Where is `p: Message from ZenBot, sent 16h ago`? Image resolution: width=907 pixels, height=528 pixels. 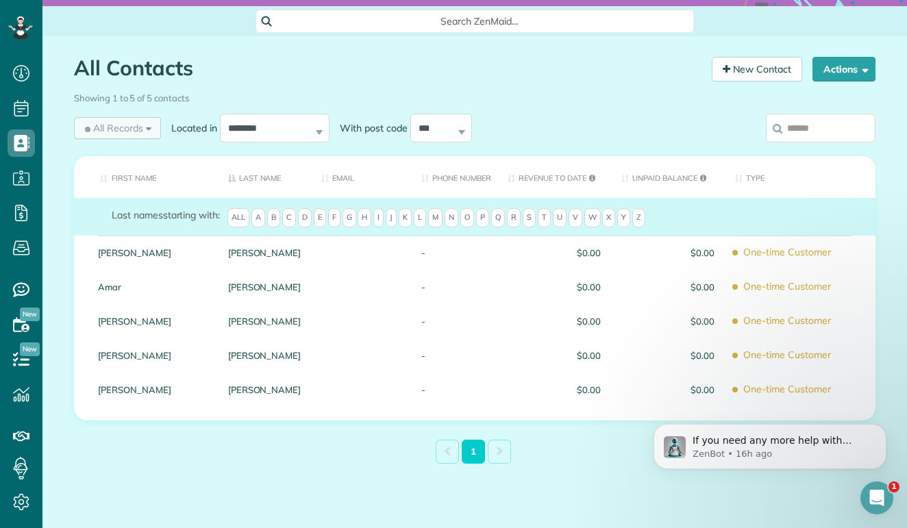
p: Message from ZenBot, sent 16h ago is located at coordinates (148, 59).